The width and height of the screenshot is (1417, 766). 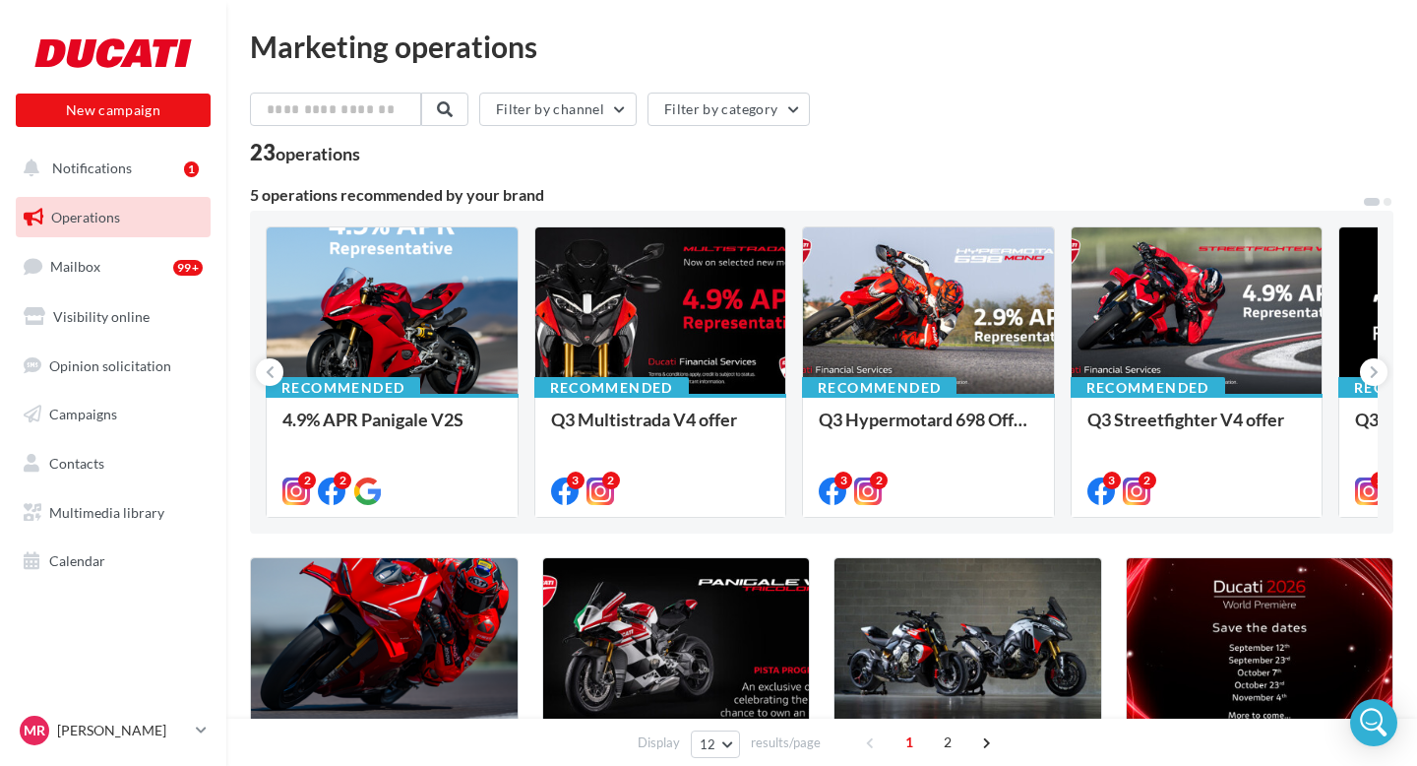 What do you see at coordinates (708, 744) in the screenshot?
I see `span: 12` at bounding box center [708, 744].